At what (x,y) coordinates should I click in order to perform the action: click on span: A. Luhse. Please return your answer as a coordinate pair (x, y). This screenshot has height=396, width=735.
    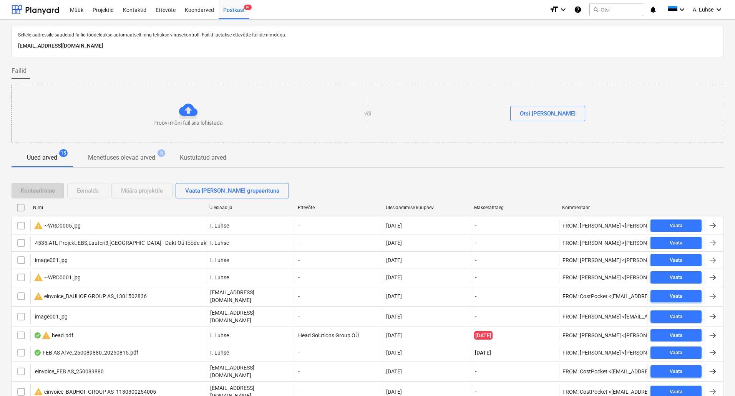
    Looking at the image, I should click on (703, 10).